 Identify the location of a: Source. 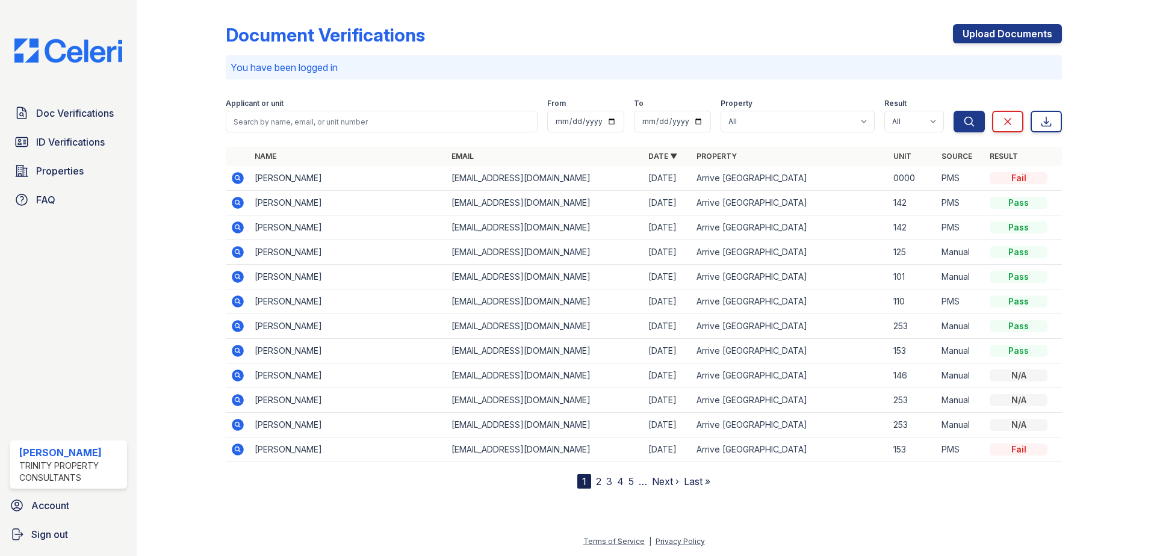
(956, 156).